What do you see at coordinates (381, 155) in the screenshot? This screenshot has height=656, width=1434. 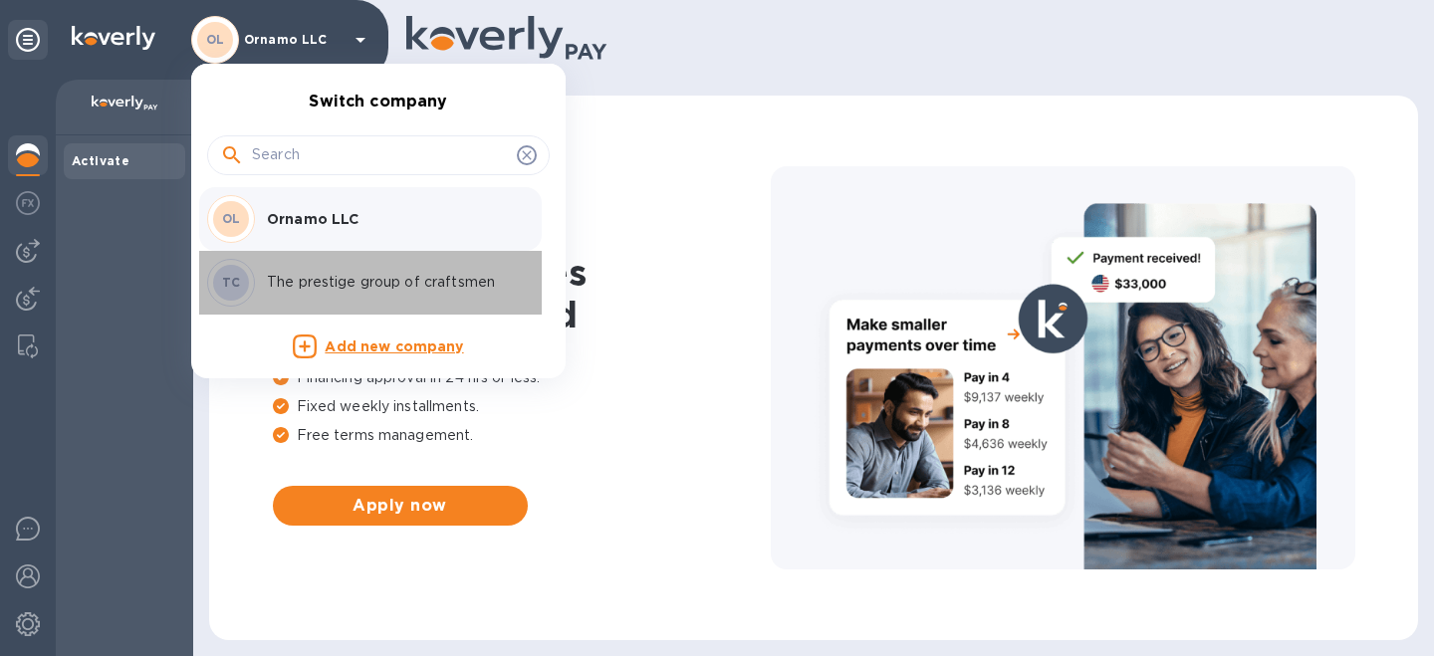 I see `input: Search` at bounding box center [381, 155].